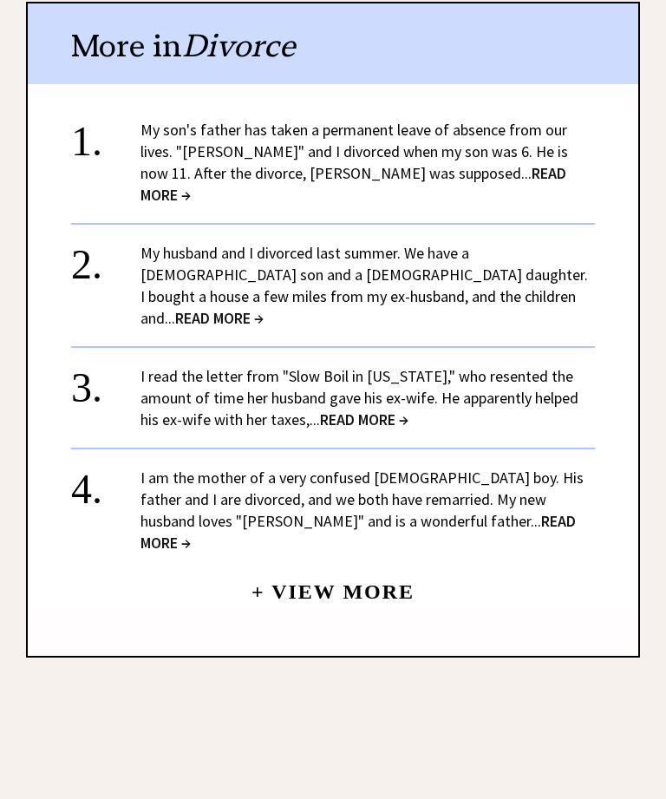 The image size is (666, 799). I want to click on div: 4., so click(106, 482).